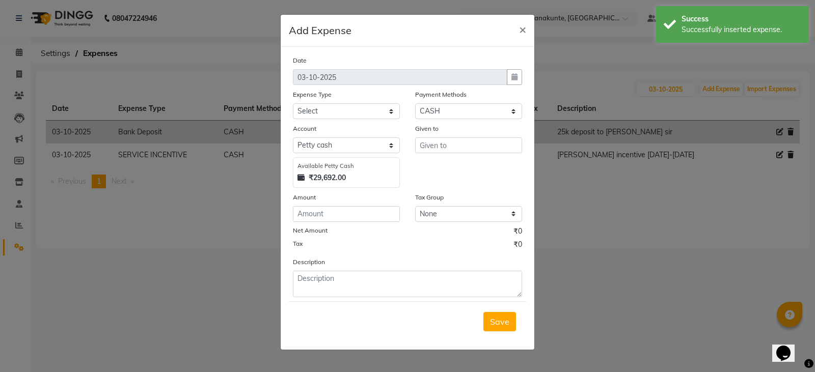 The width and height of the screenshot is (815, 372). I want to click on label: Net Amount, so click(310, 231).